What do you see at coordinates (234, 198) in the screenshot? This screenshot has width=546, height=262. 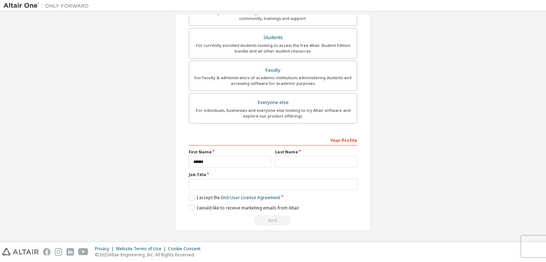 I see `label: I accept the` at bounding box center [234, 198].